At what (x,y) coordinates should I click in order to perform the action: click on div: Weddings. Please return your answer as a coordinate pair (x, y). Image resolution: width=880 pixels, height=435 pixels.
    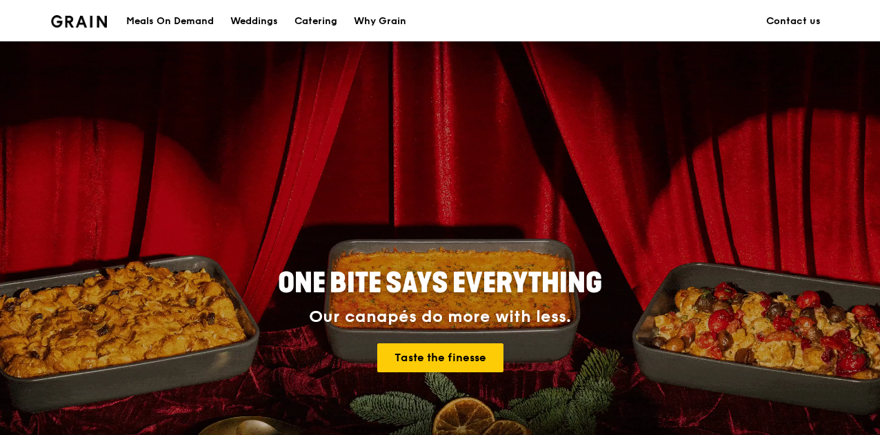
    Looking at the image, I should click on (254, 21).